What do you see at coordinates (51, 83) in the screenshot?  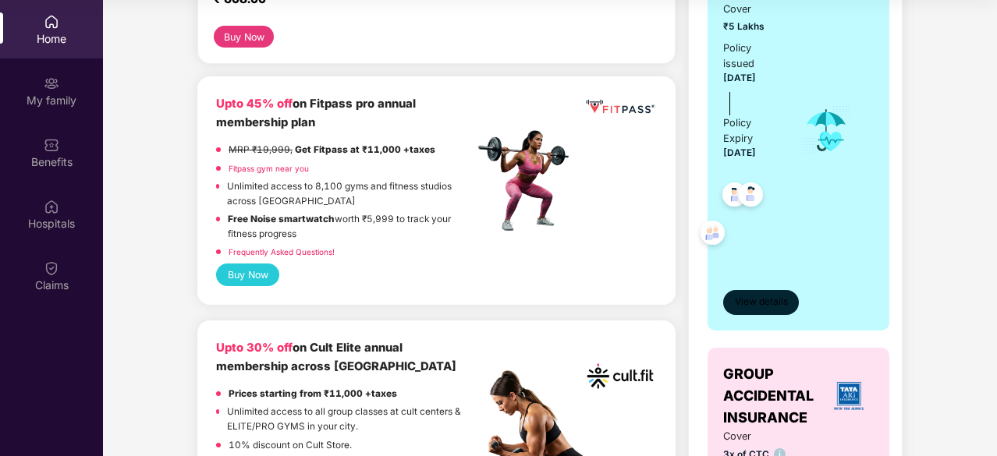 I see `img: svg+xml;base64,PHN2ZyB3aWR0aD0iMjAiIGhlaWdodD0iMjAiIHZpZXdCb3g9IjAgMCAyMCAyMCIgZmlsbD0ibm9uZSIgeG...` at bounding box center [51, 83].